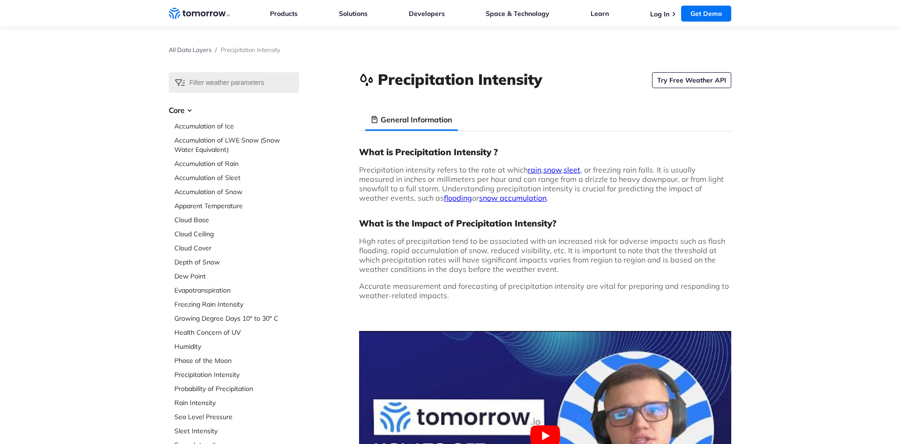  Describe the element at coordinates (542, 184) in the screenshot. I see `span: Precipitation intensity refers to the rate at which , , , or freezing rain falls. It is usually m...` at that location.